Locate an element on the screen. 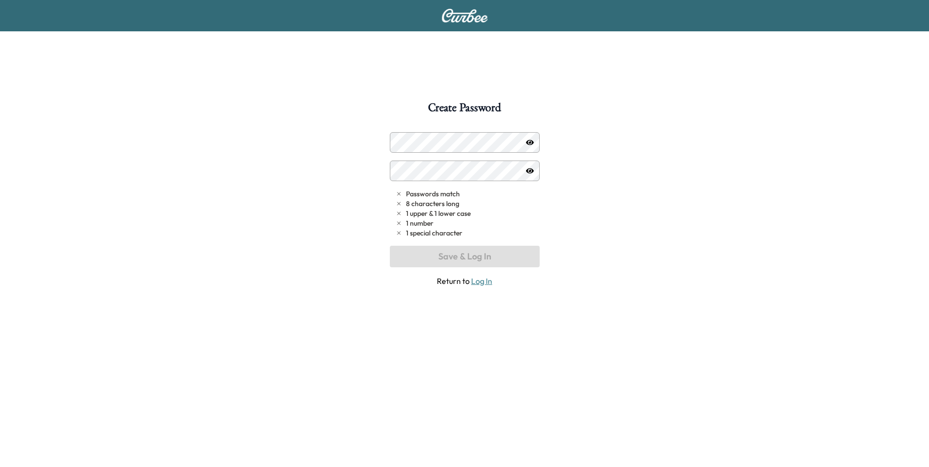 This screenshot has width=929, height=467. h1: Create Password is located at coordinates (464, 110).